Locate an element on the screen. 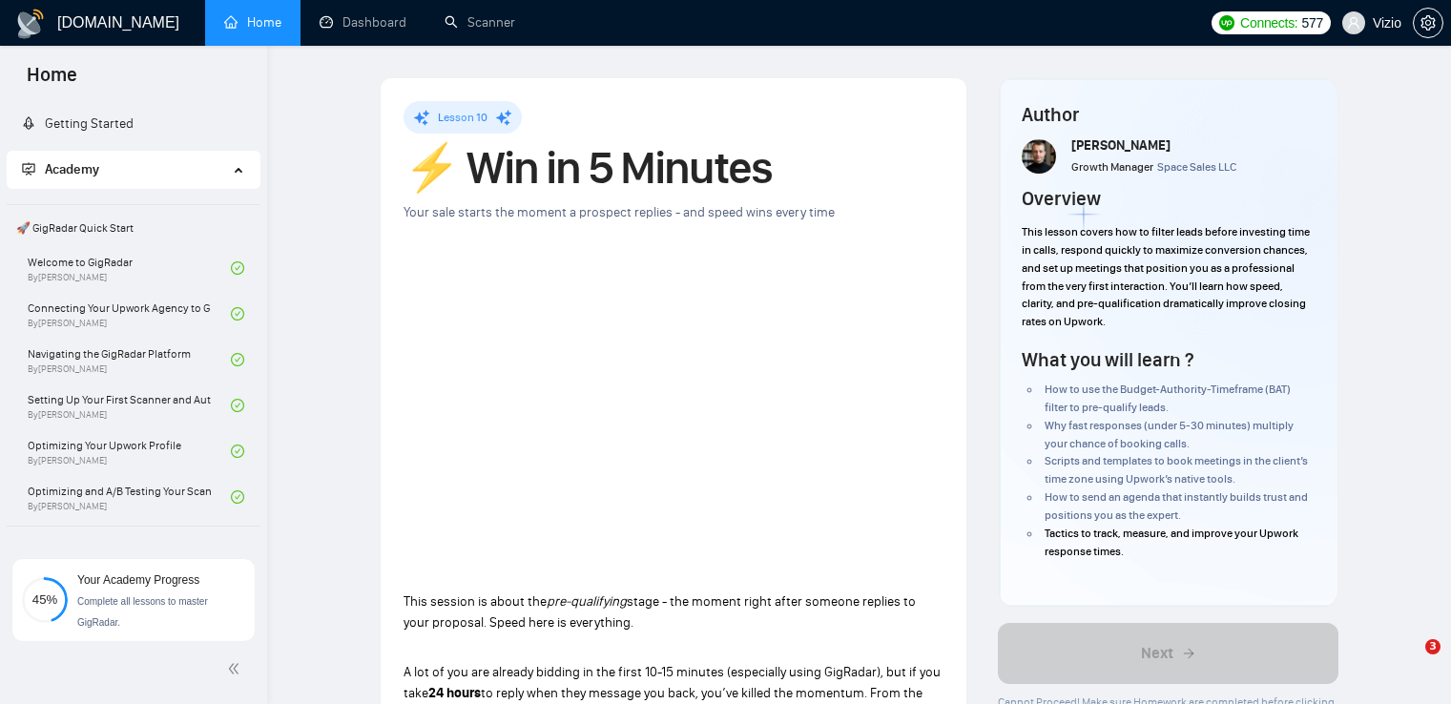 This screenshot has height=704, width=1451. span: double-left is located at coordinates (237, 669).